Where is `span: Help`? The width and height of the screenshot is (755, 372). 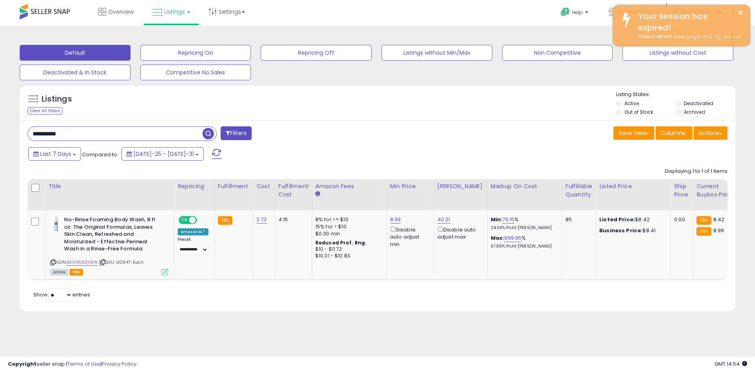 span: Help is located at coordinates (577, 12).